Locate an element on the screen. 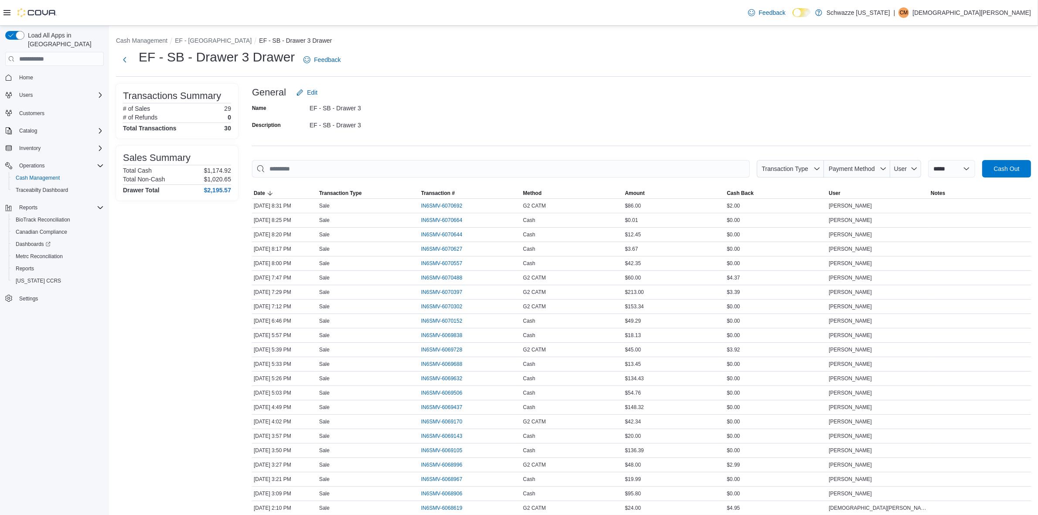 Image resolution: width=1038 pixels, height=515 pixels. button: Edit is located at coordinates (307, 92).